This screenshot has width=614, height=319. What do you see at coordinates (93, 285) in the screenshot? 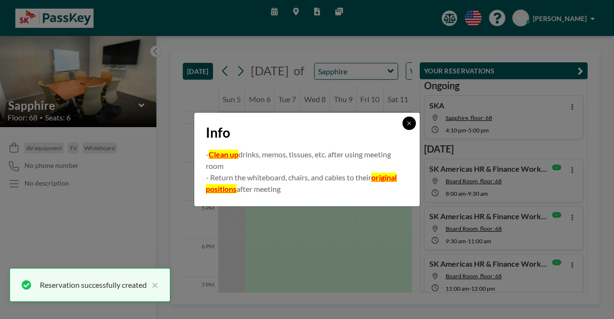
I see `div: Reservation successfully created` at bounding box center [93, 285].